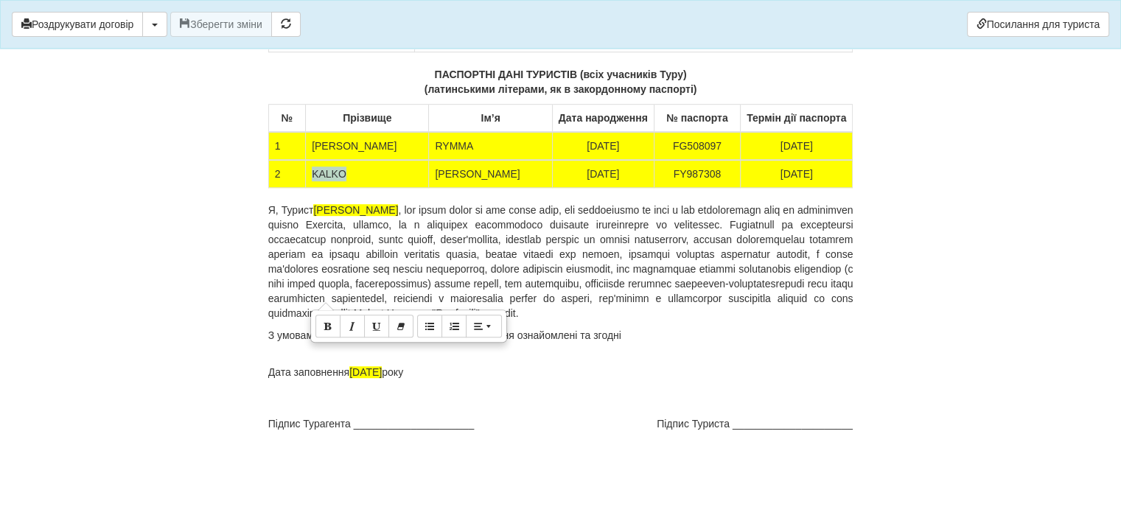 This screenshot has width=1121, height=518. Describe the element at coordinates (697, 146) in the screenshot. I see `td: FG508097` at that location.